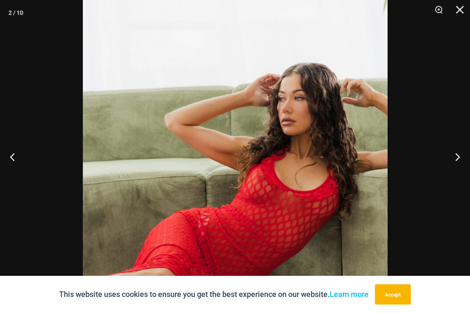 The image size is (470, 313). I want to click on a: Learn more, so click(349, 294).